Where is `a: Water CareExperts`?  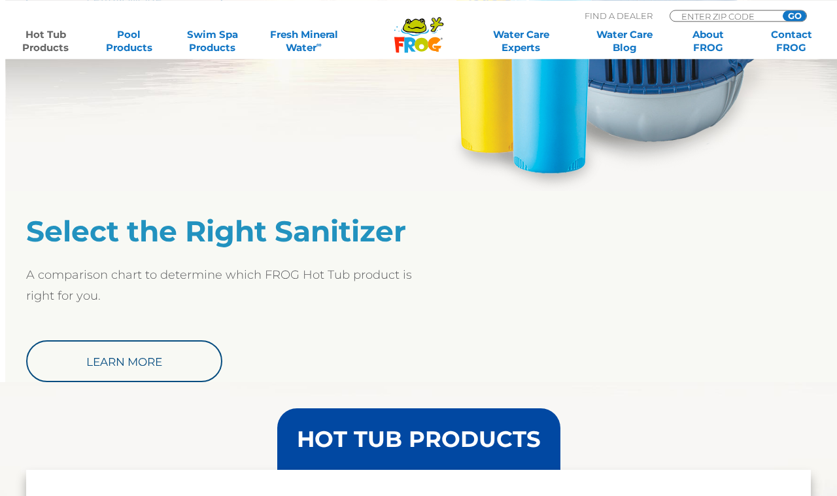
a: Water CareExperts is located at coordinates (521, 41).